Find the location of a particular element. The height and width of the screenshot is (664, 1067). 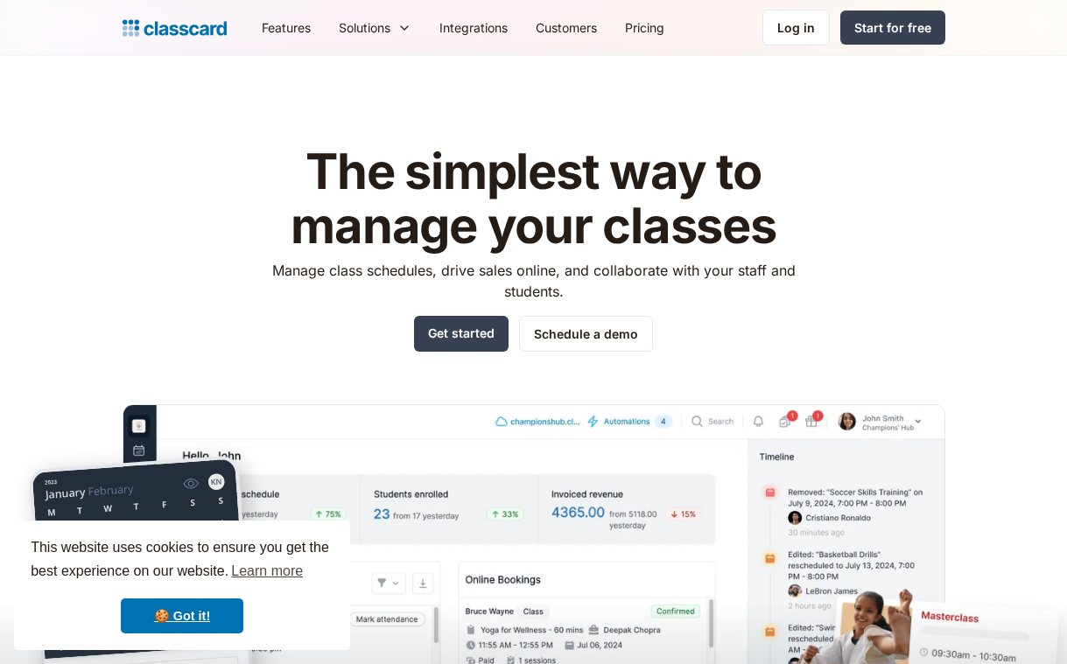

a: Start for free is located at coordinates (893, 27).